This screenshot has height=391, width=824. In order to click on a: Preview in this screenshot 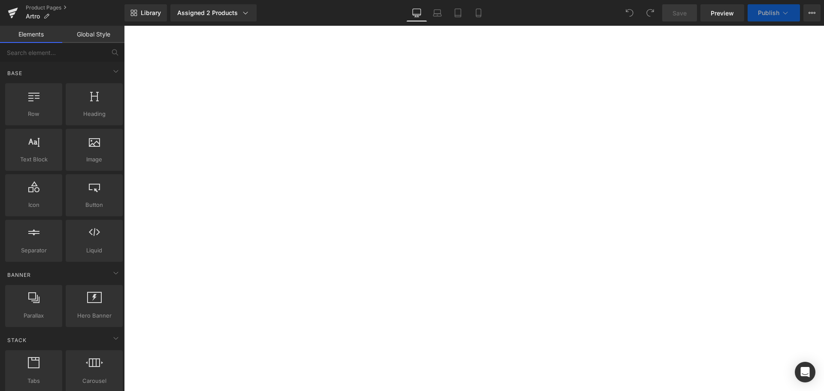, I will do `click(722, 13)`.